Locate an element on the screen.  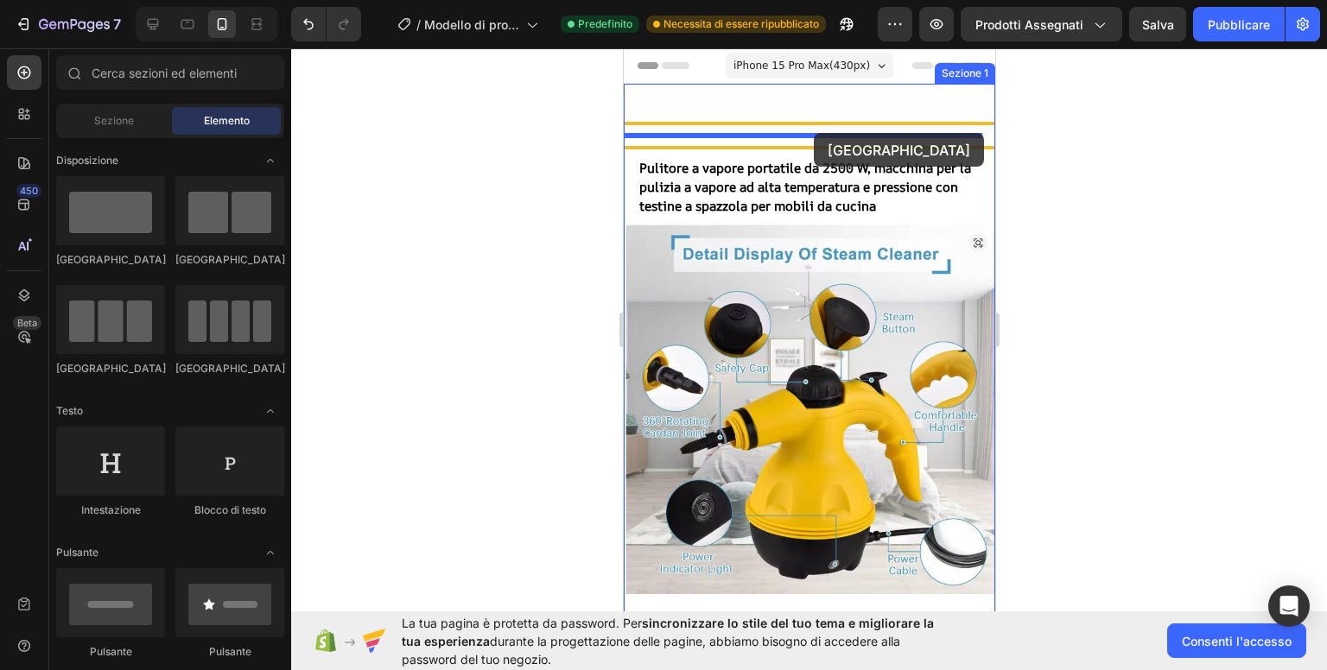
button: Prodotti assegnati is located at coordinates (1041, 24).